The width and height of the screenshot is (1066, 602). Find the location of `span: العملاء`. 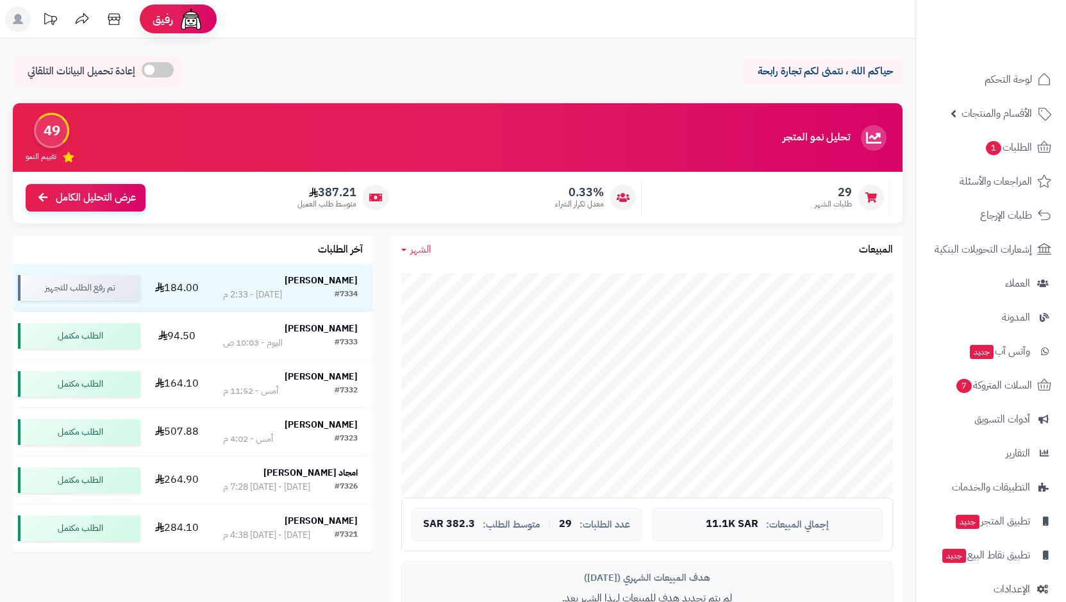

span: العملاء is located at coordinates (1018, 283).